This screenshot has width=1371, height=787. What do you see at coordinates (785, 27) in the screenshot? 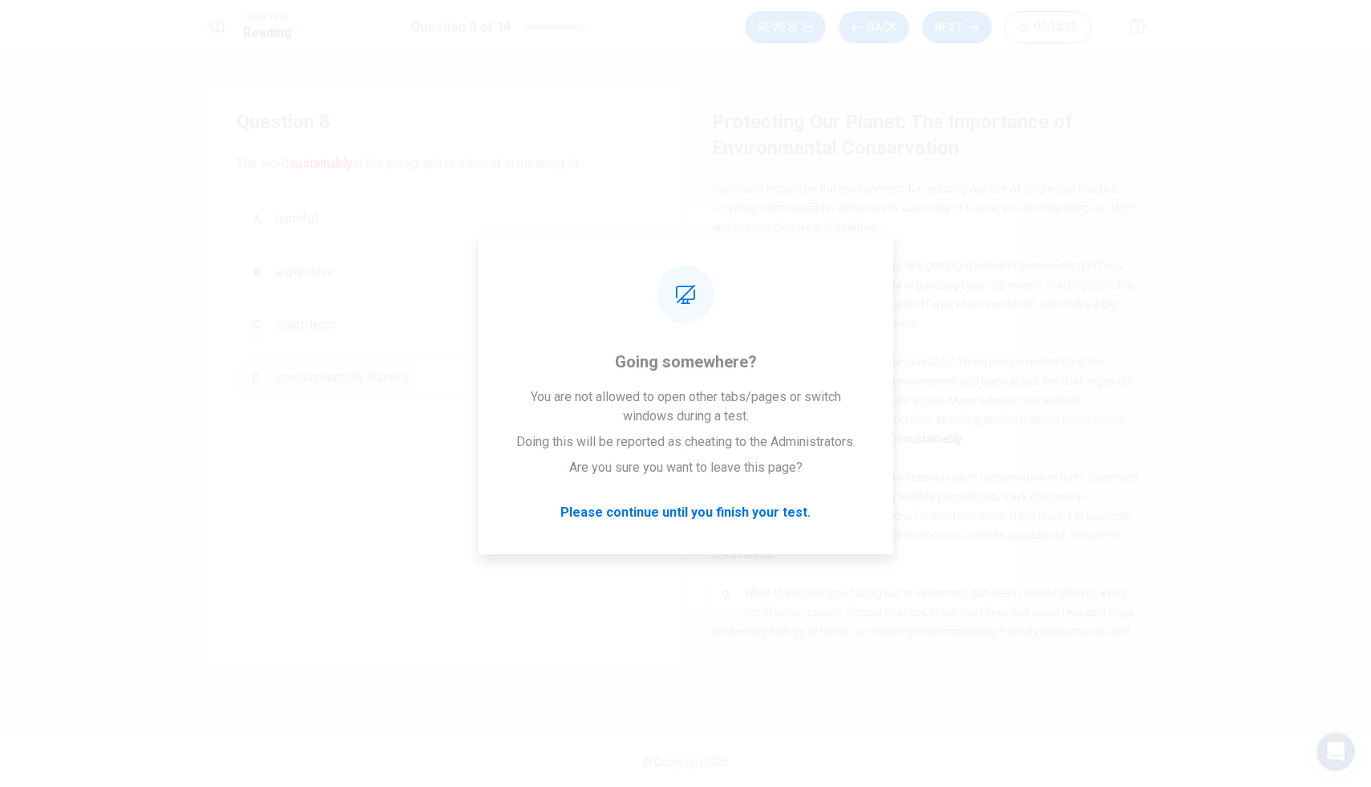
I see `button: Review` at bounding box center [785, 27].